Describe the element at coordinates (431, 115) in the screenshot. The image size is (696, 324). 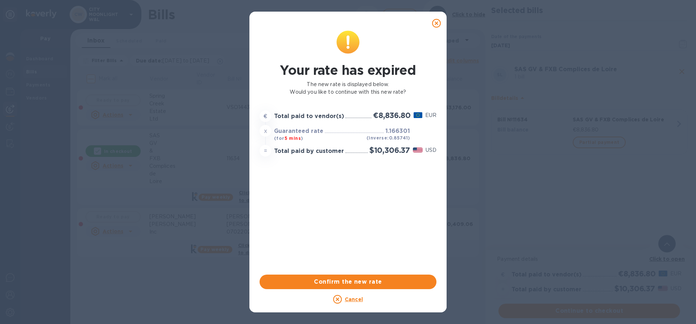
I see `p: EUR` at that location.